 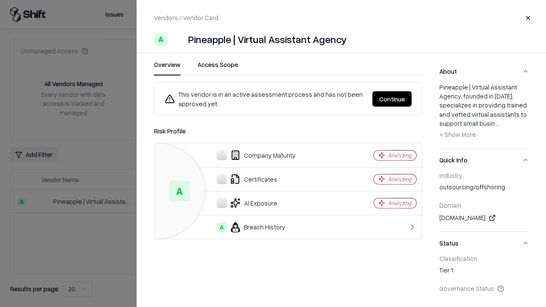 I want to click on button: About, so click(x=484, y=71).